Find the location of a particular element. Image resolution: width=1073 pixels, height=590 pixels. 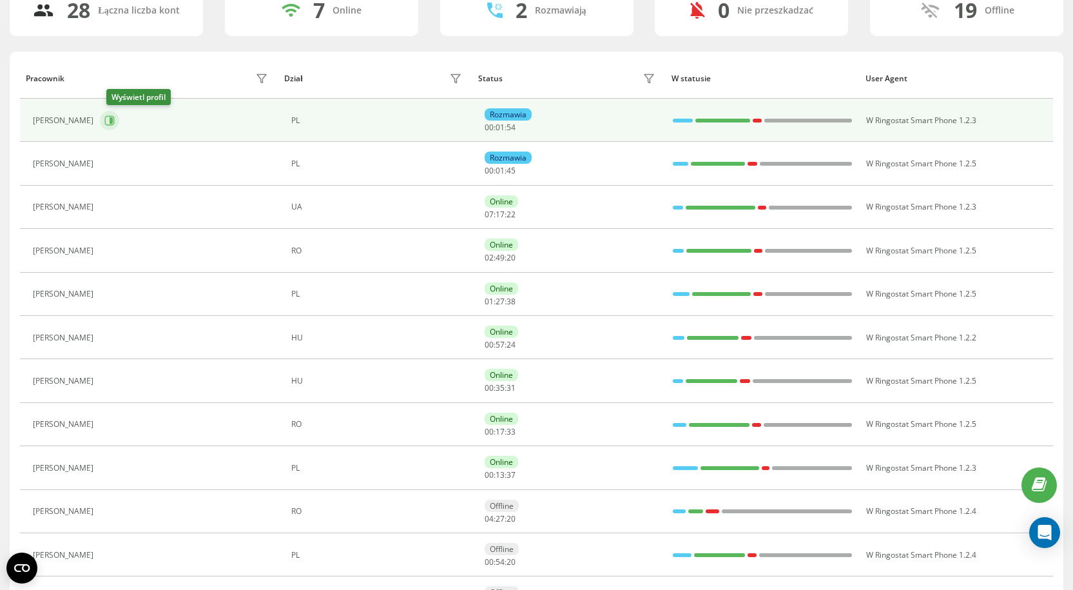

div: Dział is located at coordinates (293, 79).